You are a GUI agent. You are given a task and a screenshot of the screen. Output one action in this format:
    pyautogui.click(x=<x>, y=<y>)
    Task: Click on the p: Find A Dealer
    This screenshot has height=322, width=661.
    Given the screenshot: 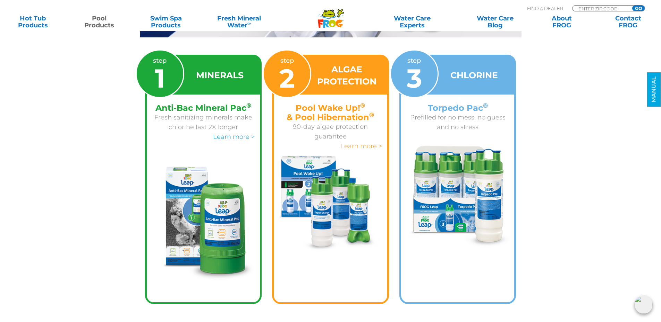 What is the action you would take?
    pyautogui.click(x=545, y=8)
    